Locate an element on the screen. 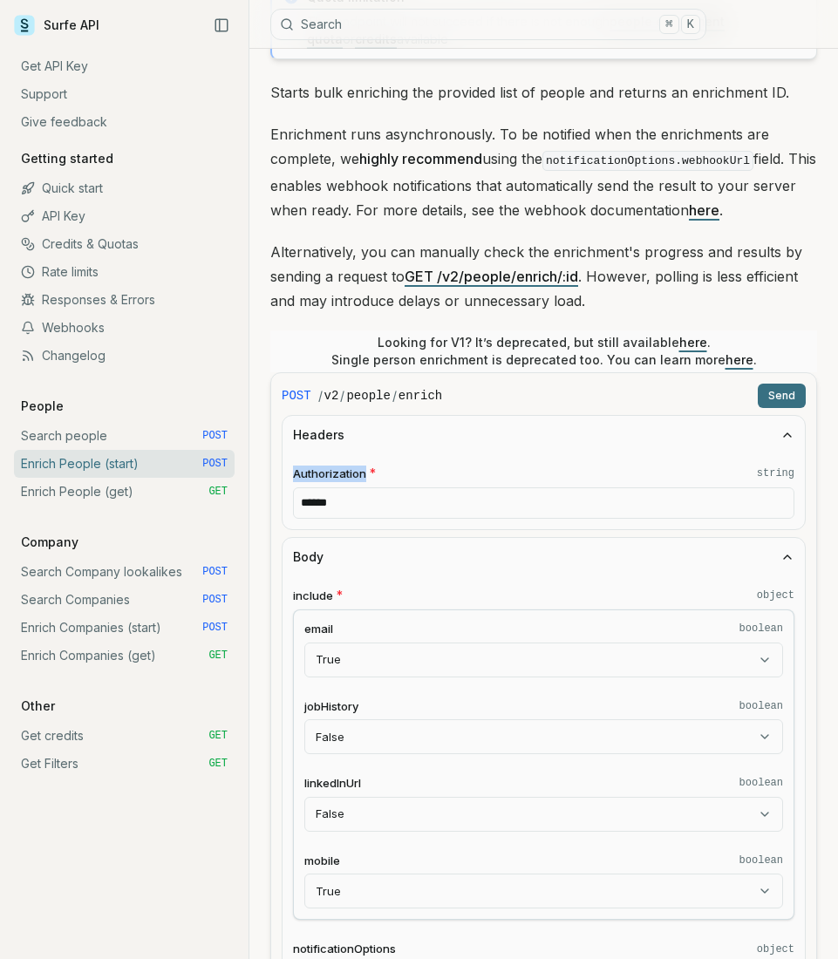  a: Enrich Companies (get) GET is located at coordinates (124, 656).